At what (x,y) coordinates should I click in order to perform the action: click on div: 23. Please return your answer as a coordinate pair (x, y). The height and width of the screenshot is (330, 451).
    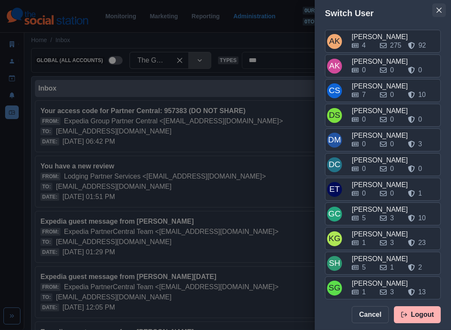
    Looking at the image, I should click on (422, 243).